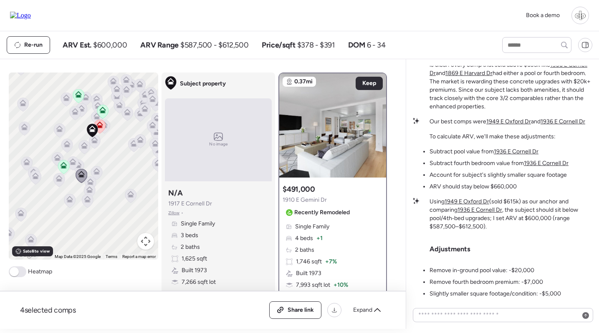 The height and width of the screenshot is (333, 599). Describe the element at coordinates (492, 137) in the screenshot. I see `p: To calculate ARV, we'll make these adjustments:` at that location.